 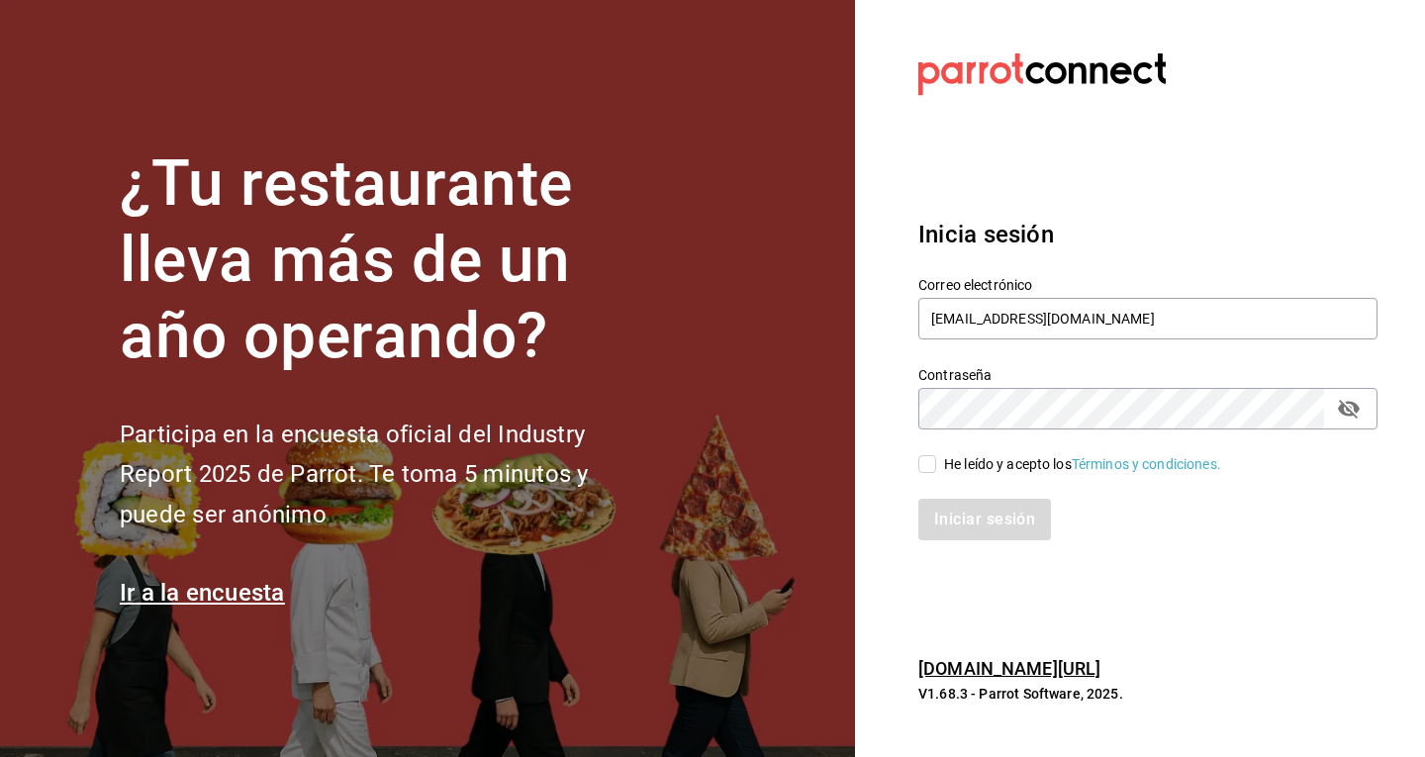 What do you see at coordinates (1148, 694) in the screenshot?
I see `p: V1.68.3 - Parrot Software, 2025.` at bounding box center [1148, 694].